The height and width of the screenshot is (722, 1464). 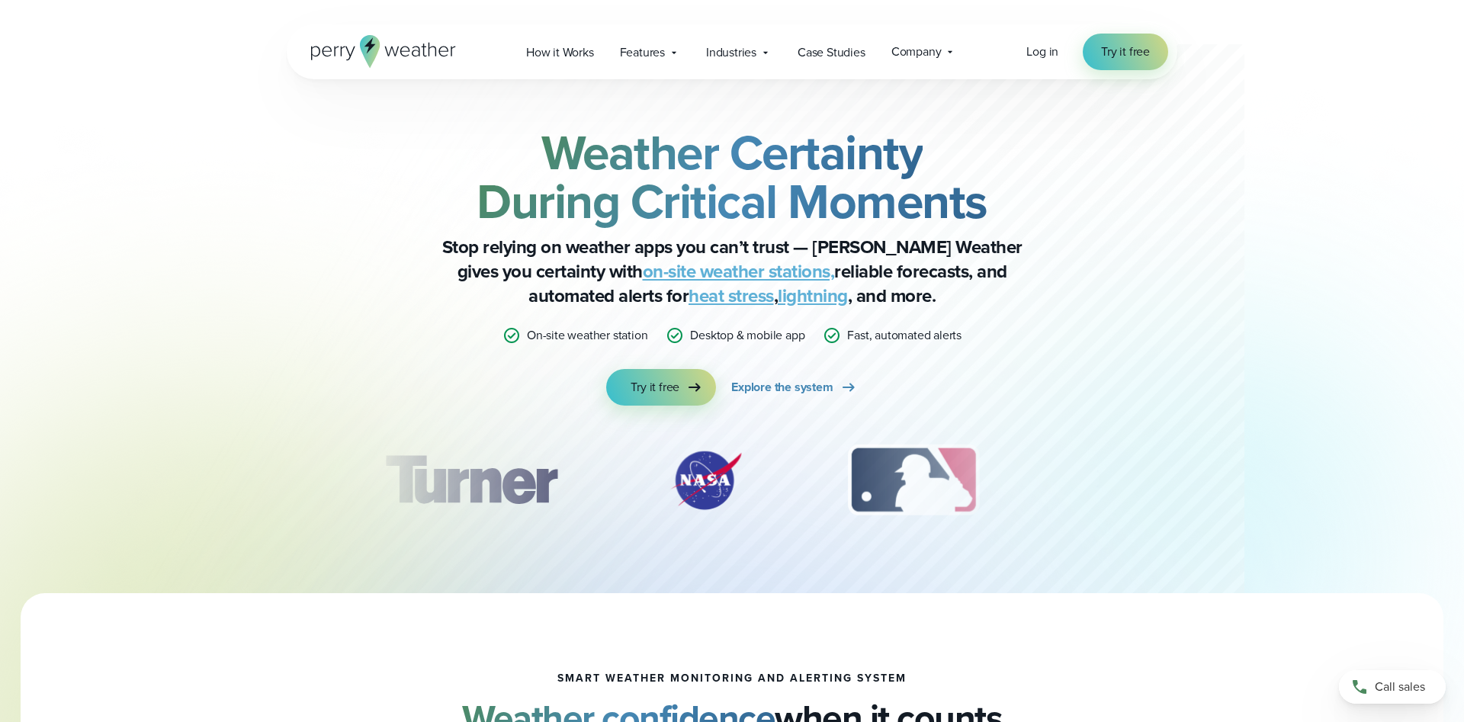 What do you see at coordinates (731, 53) in the screenshot?
I see `span: Industries` at bounding box center [731, 53].